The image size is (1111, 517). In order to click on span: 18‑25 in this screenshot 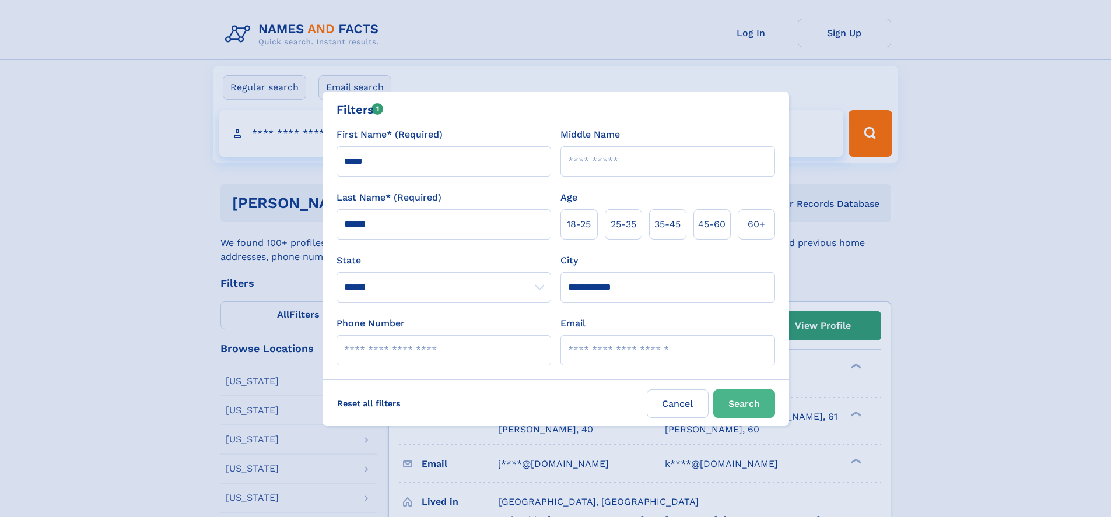, I will do `click(578, 224)`.